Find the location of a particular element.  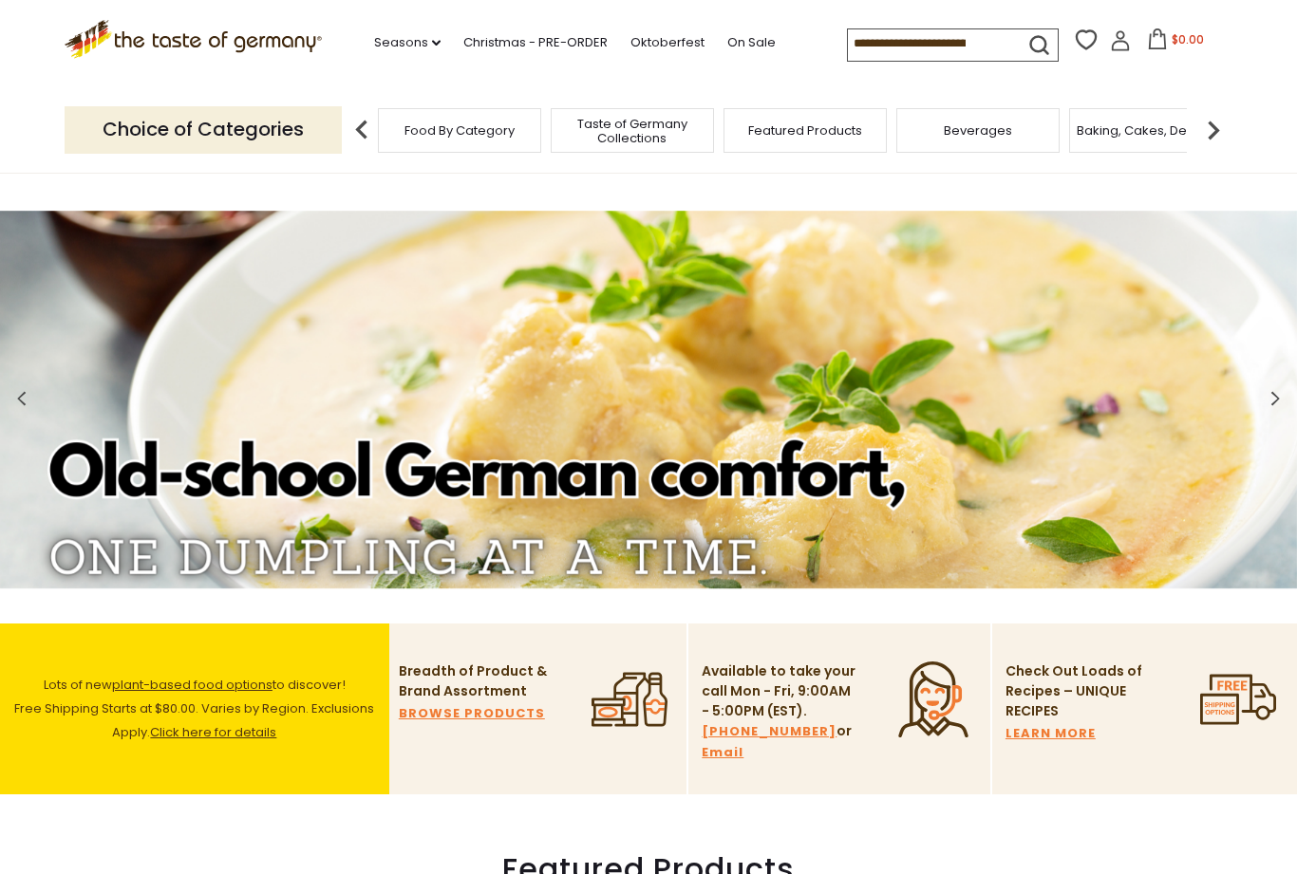

a: BROWSE PRODUCTS is located at coordinates (472, 714).